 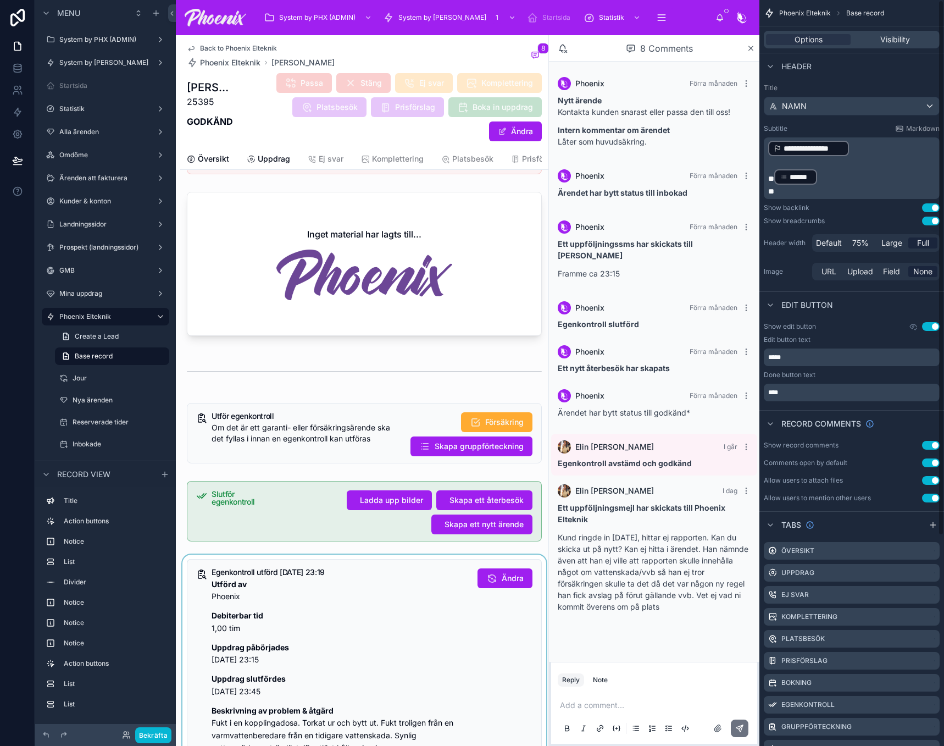 I want to click on span: Record comments, so click(x=821, y=424).